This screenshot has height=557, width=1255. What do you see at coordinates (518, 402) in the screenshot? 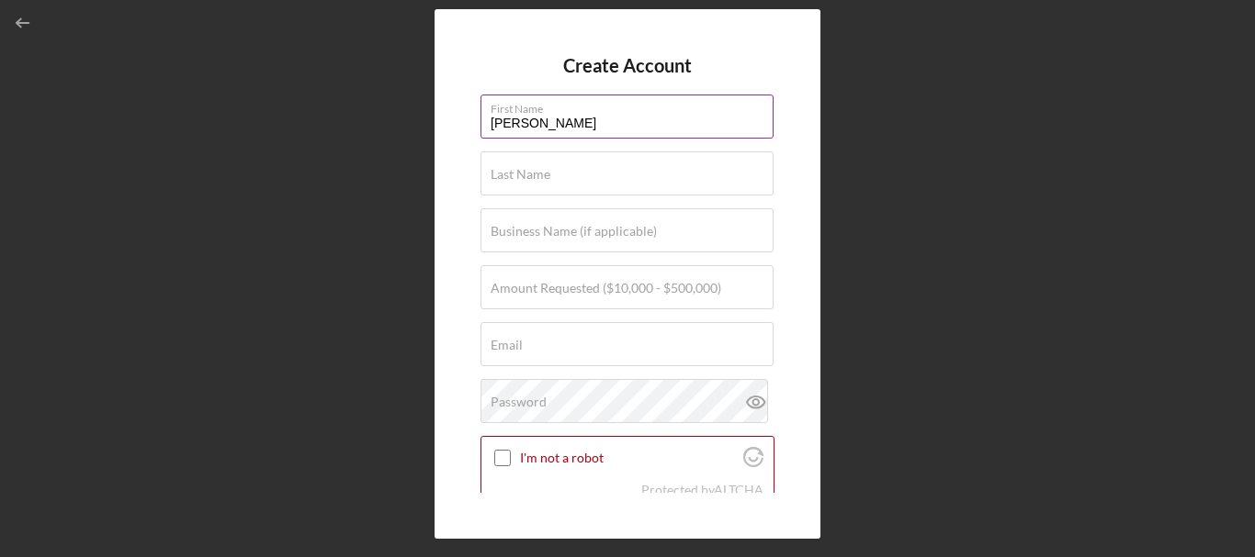
I see `label: Password` at bounding box center [518, 402].